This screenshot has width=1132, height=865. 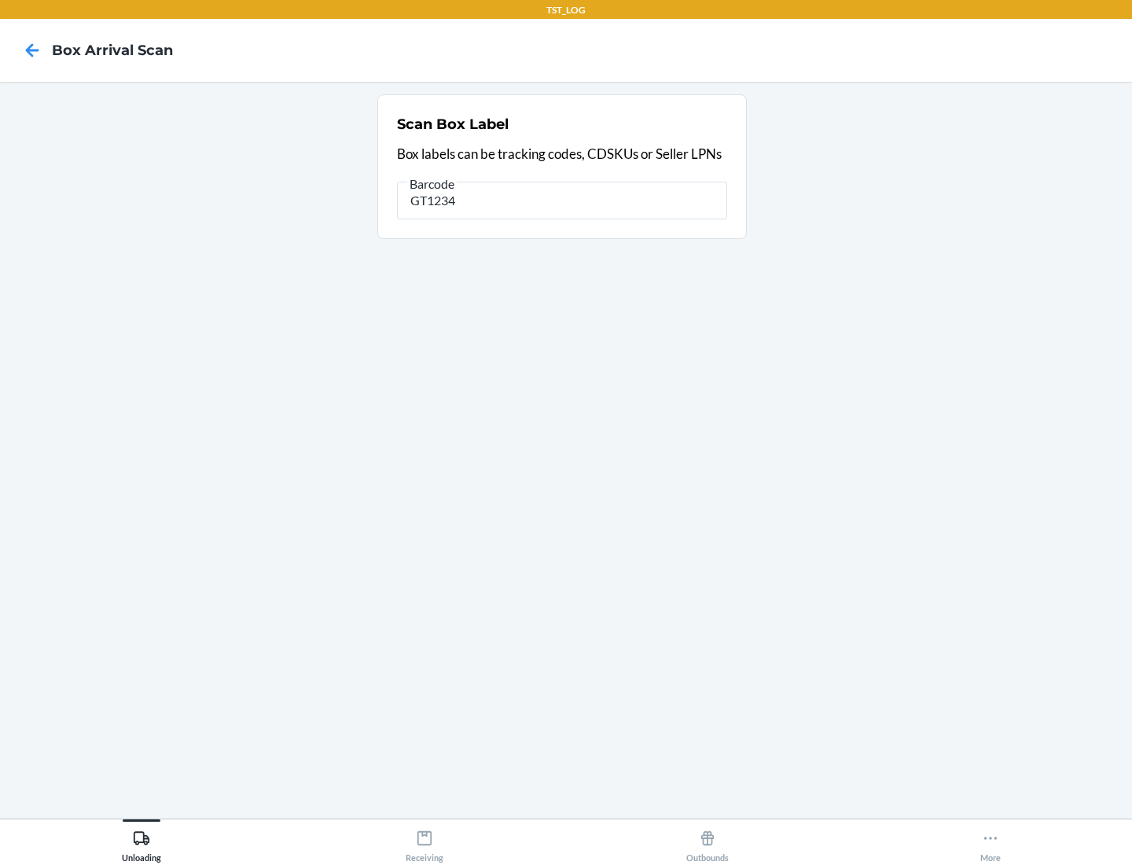 I want to click on button: Outbounds, so click(x=708, y=841).